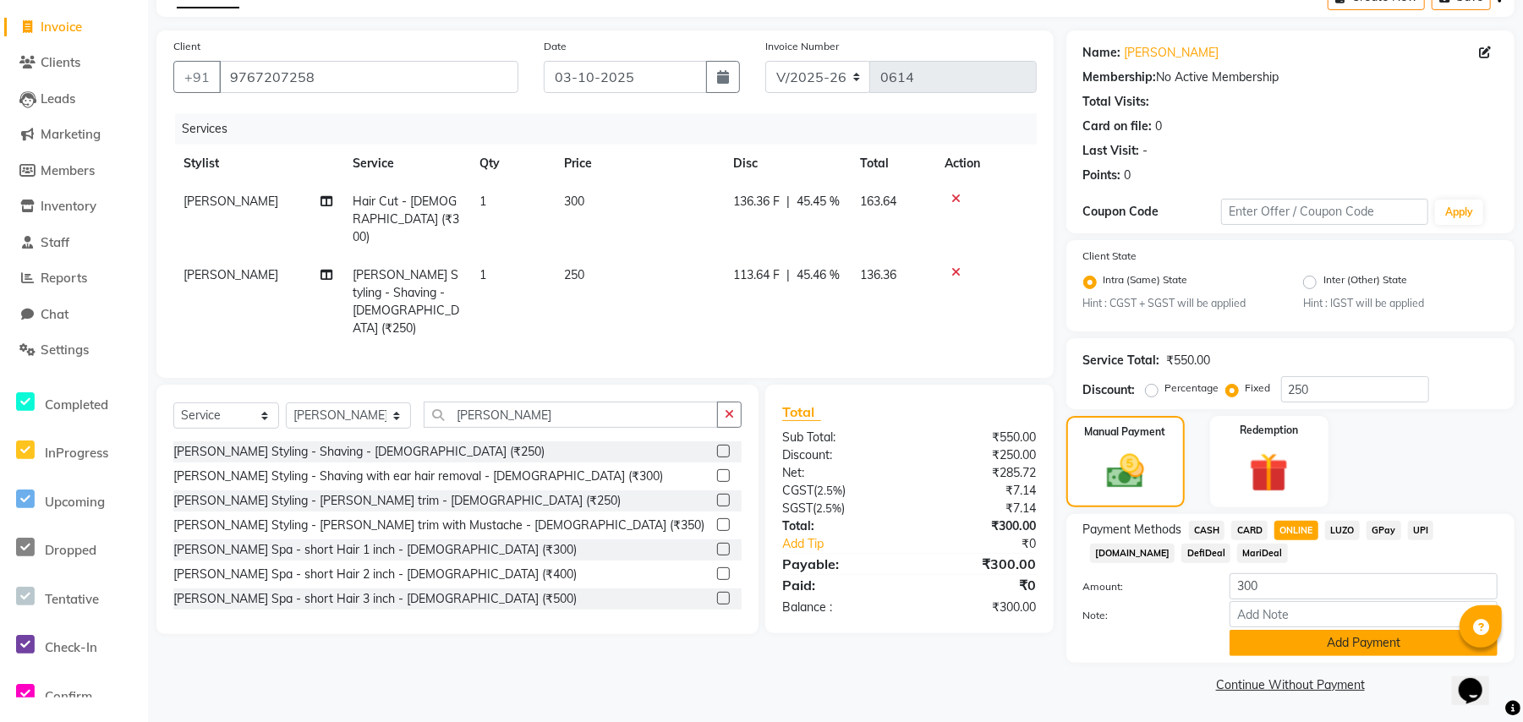 The height and width of the screenshot is (722, 1523). Describe the element at coordinates (369, 77) in the screenshot. I see `input: Search by Name/Mobile/Email/Code` at that location.